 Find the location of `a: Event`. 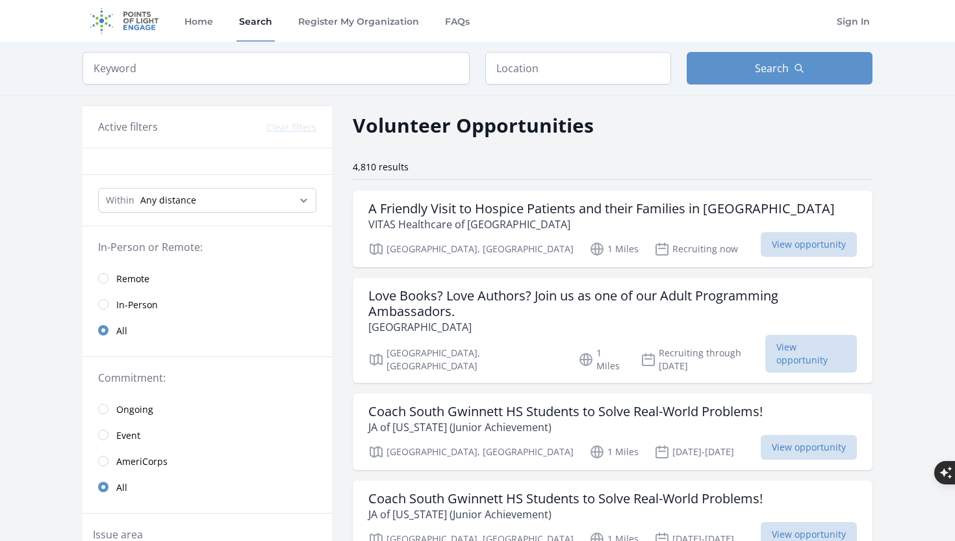

a: Event is located at coordinates (207, 435).